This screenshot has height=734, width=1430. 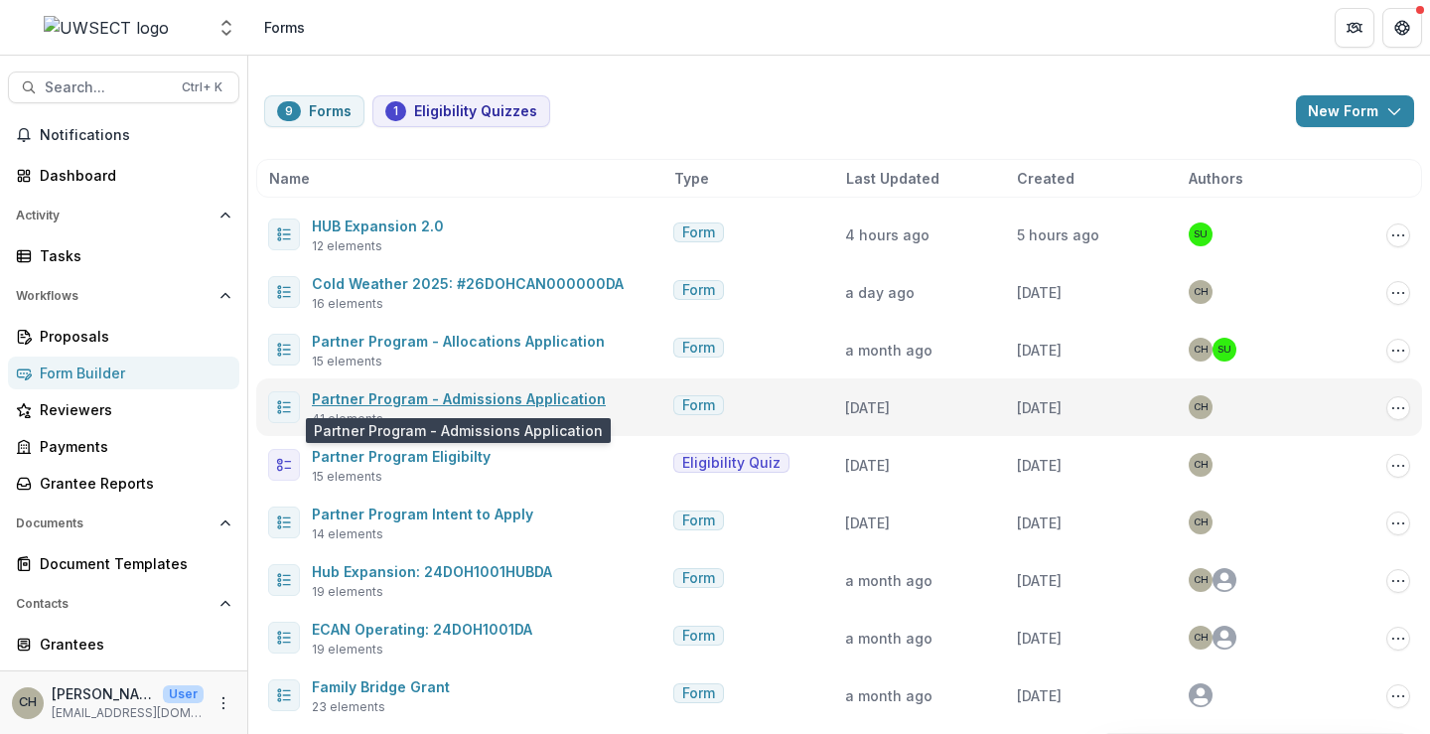 What do you see at coordinates (1046, 178) in the screenshot?
I see `span: Created` at bounding box center [1046, 178].